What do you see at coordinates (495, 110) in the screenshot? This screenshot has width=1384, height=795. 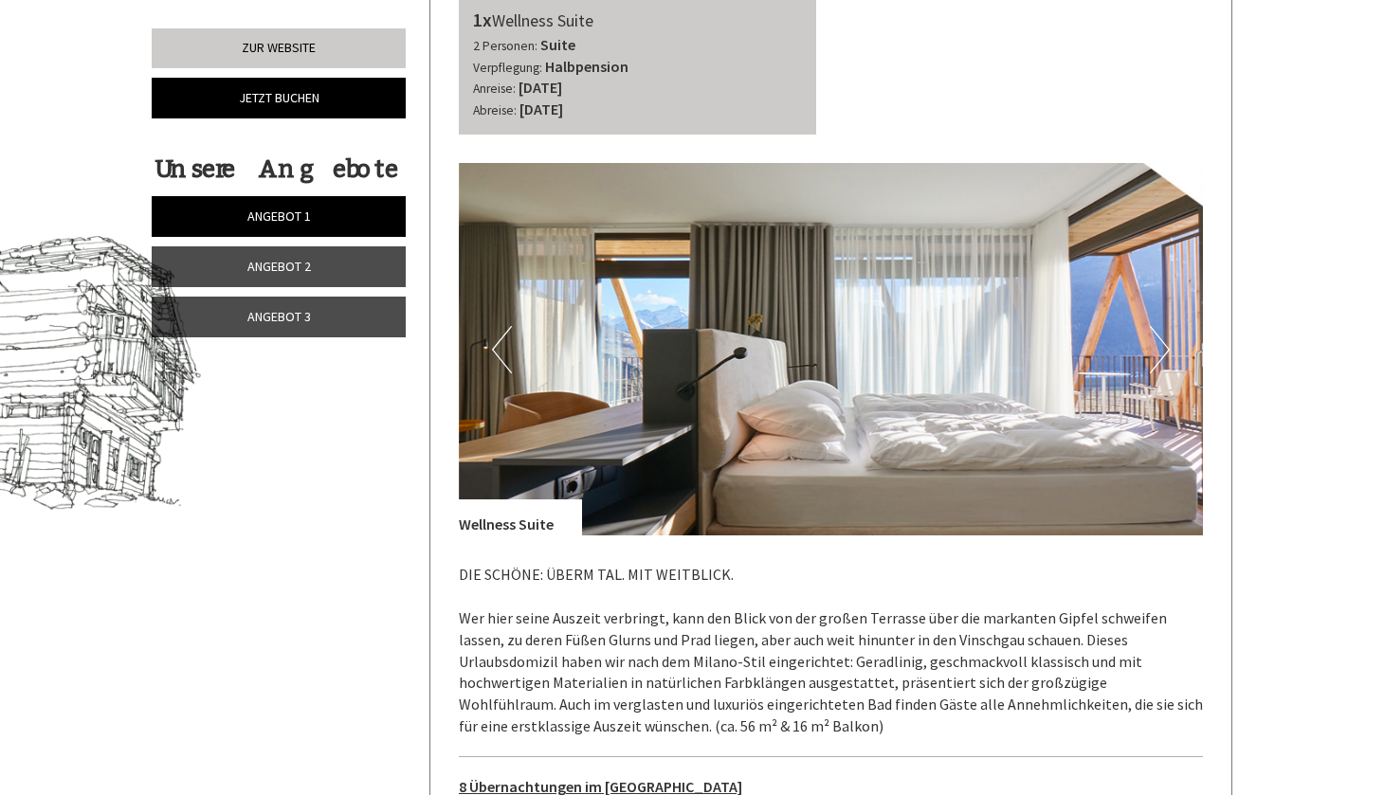 I see `small: Abreise:` at bounding box center [495, 110].